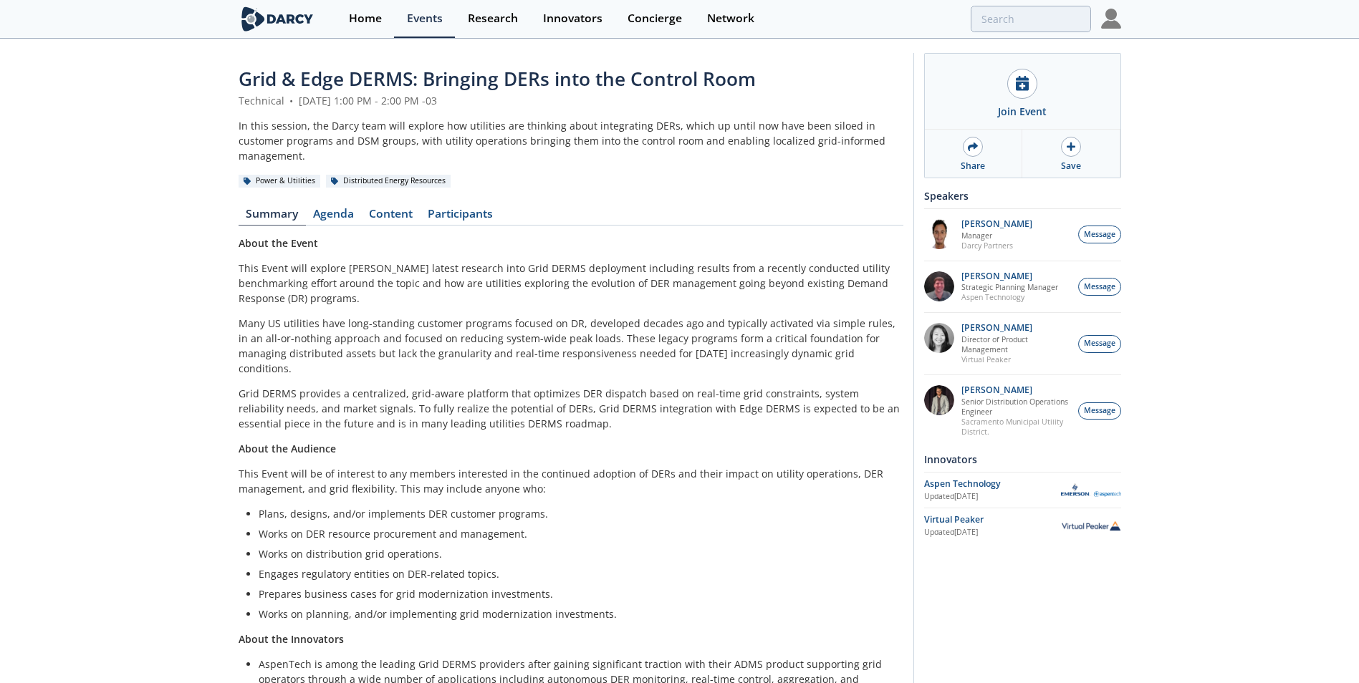  What do you see at coordinates (287, 448) in the screenshot?
I see `strong: About the Audience` at bounding box center [287, 448].